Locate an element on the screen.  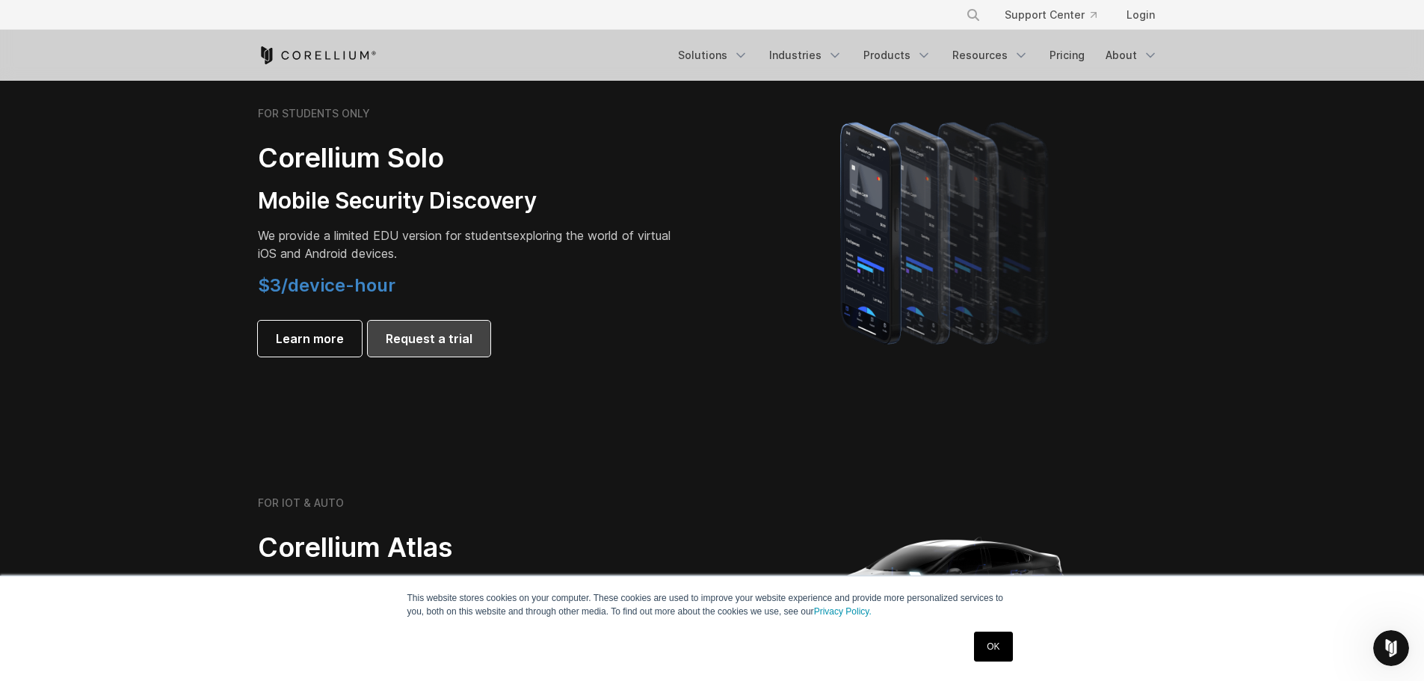
a: Privacy Policy. is located at coordinates (843, 612).